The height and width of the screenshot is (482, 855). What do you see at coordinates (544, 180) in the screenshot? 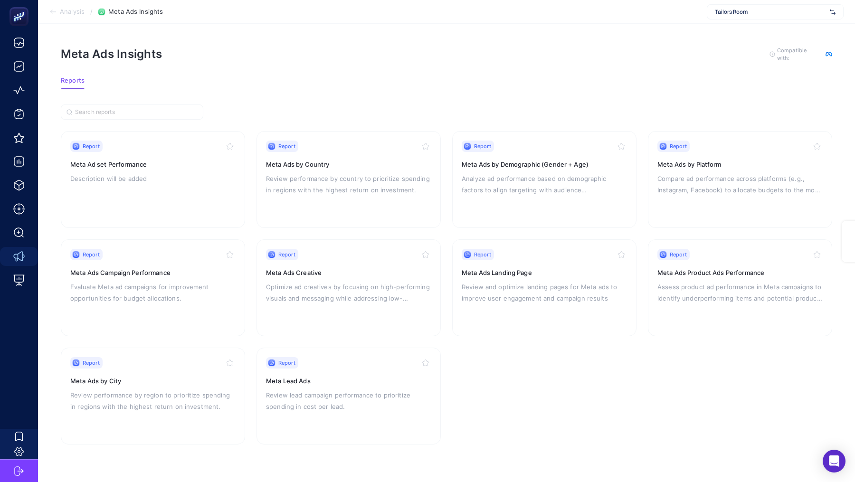
I see `a: ReportMeta Ads by Demographic (Gender + Age)Analyze ad performance based on demographic factors t...` at bounding box center [544, 180].